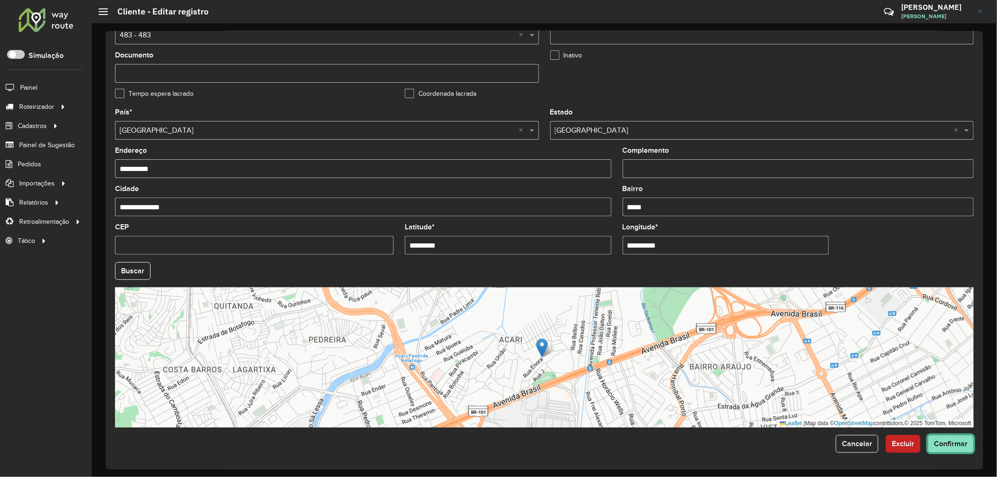 This screenshot has height=477, width=997. Describe the element at coordinates (903, 444) in the screenshot. I see `button: Excluir` at that location.